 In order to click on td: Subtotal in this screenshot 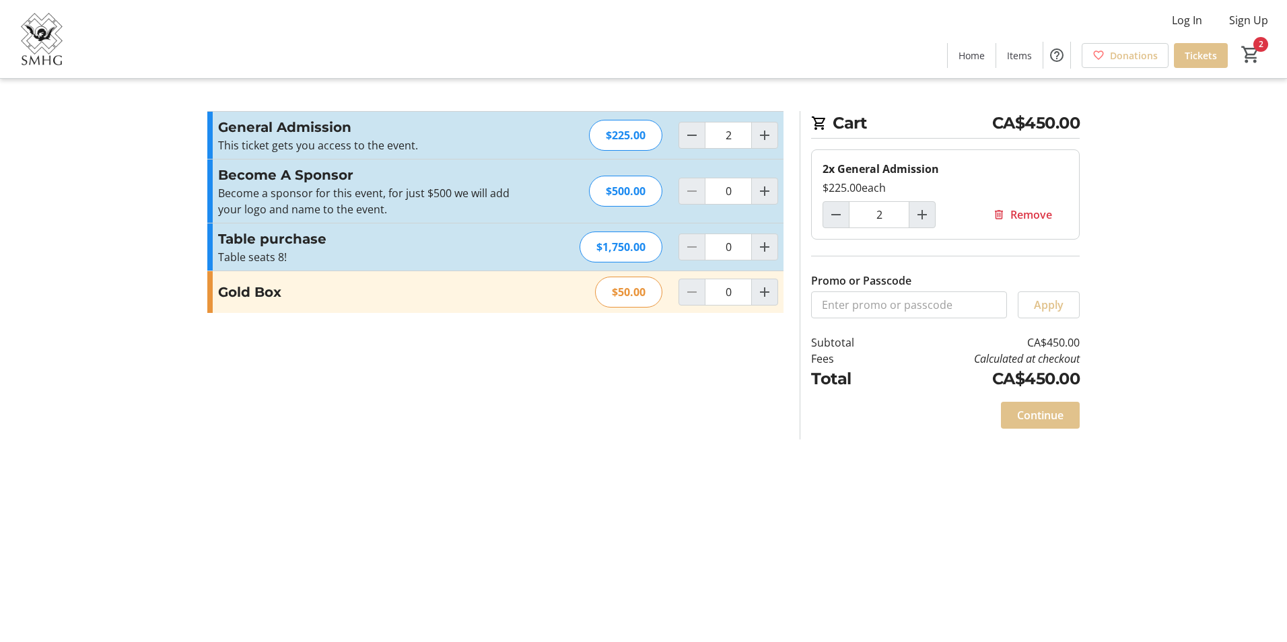, I will do `click(850, 343)`.